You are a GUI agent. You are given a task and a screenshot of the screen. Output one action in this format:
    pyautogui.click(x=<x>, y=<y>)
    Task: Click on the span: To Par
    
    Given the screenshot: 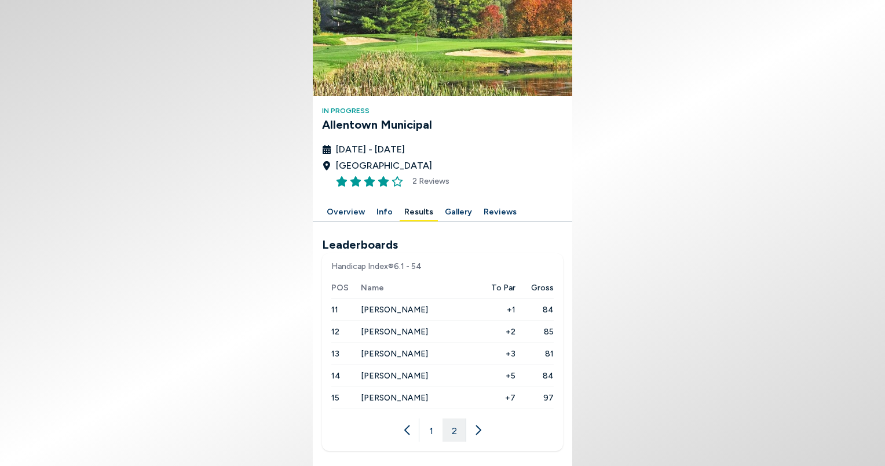 What is the action you would take?
    pyautogui.click(x=503, y=287)
    